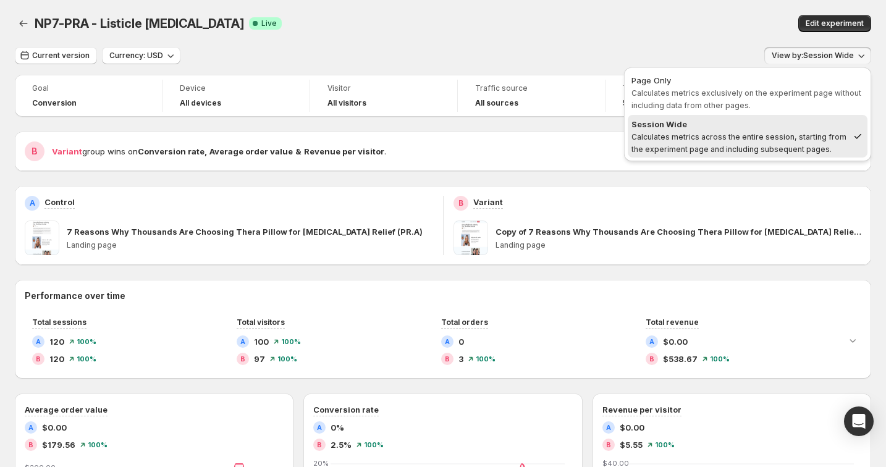  What do you see at coordinates (171, 151) in the screenshot?
I see `strong: Conversion rate` at bounding box center [171, 151].